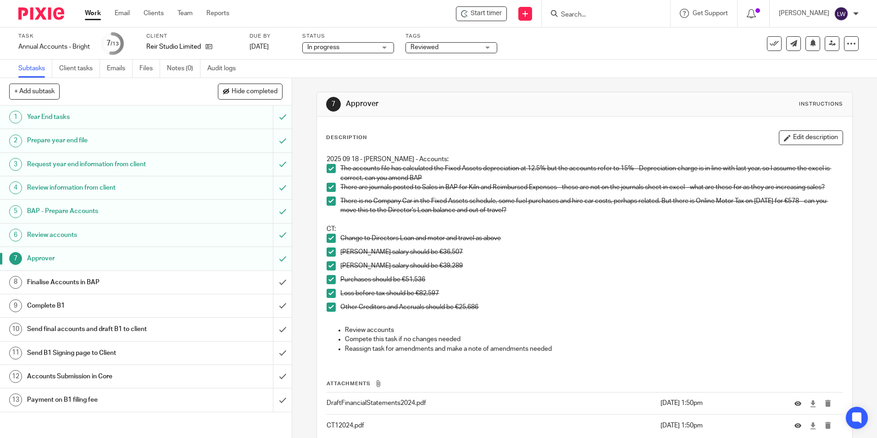  I want to click on div: 4, so click(16, 188).